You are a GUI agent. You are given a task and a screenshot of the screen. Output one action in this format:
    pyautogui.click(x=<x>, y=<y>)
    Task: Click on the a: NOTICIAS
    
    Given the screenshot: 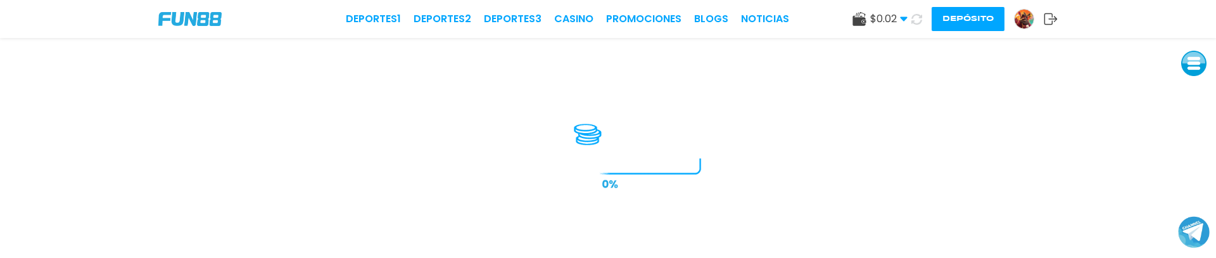 What is the action you would take?
    pyautogui.click(x=765, y=19)
    